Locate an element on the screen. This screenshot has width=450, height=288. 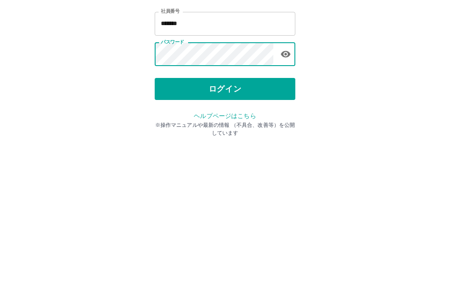
h2: ログイン is located at coordinates (225, 64).